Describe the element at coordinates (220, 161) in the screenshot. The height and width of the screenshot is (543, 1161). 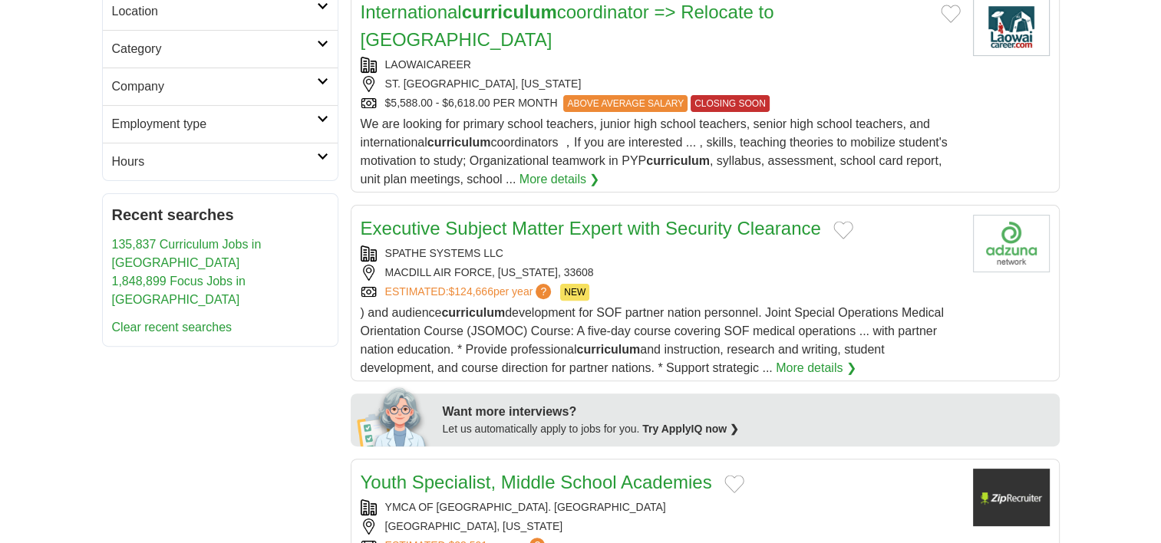
I see `a: Hours` at that location.